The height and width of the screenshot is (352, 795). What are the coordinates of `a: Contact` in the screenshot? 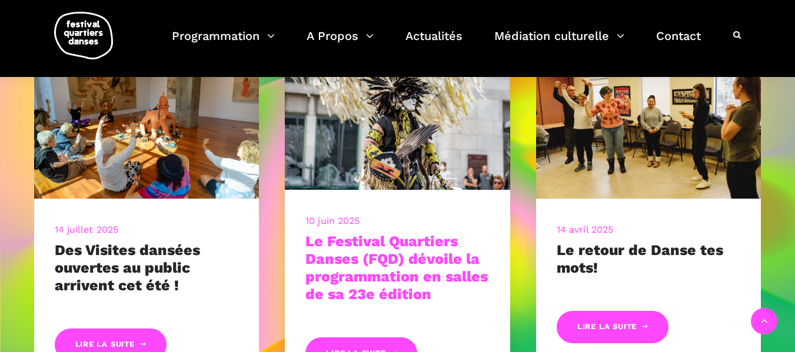 It's located at (678, 43).